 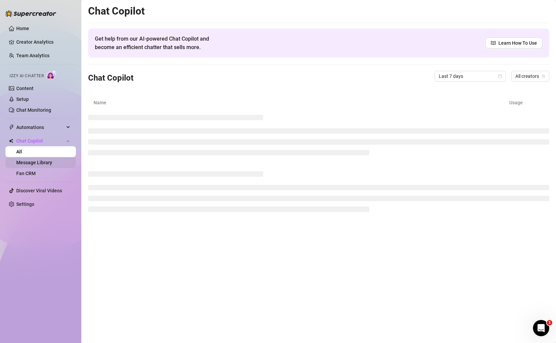 I want to click on span: read, so click(x=494, y=43).